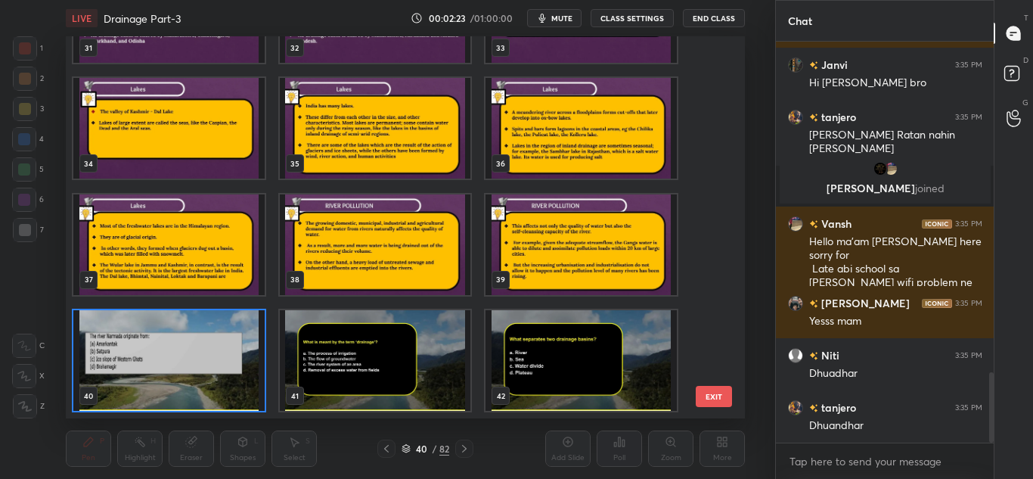  Describe the element at coordinates (444, 448) in the screenshot. I see `div: 82` at that location.